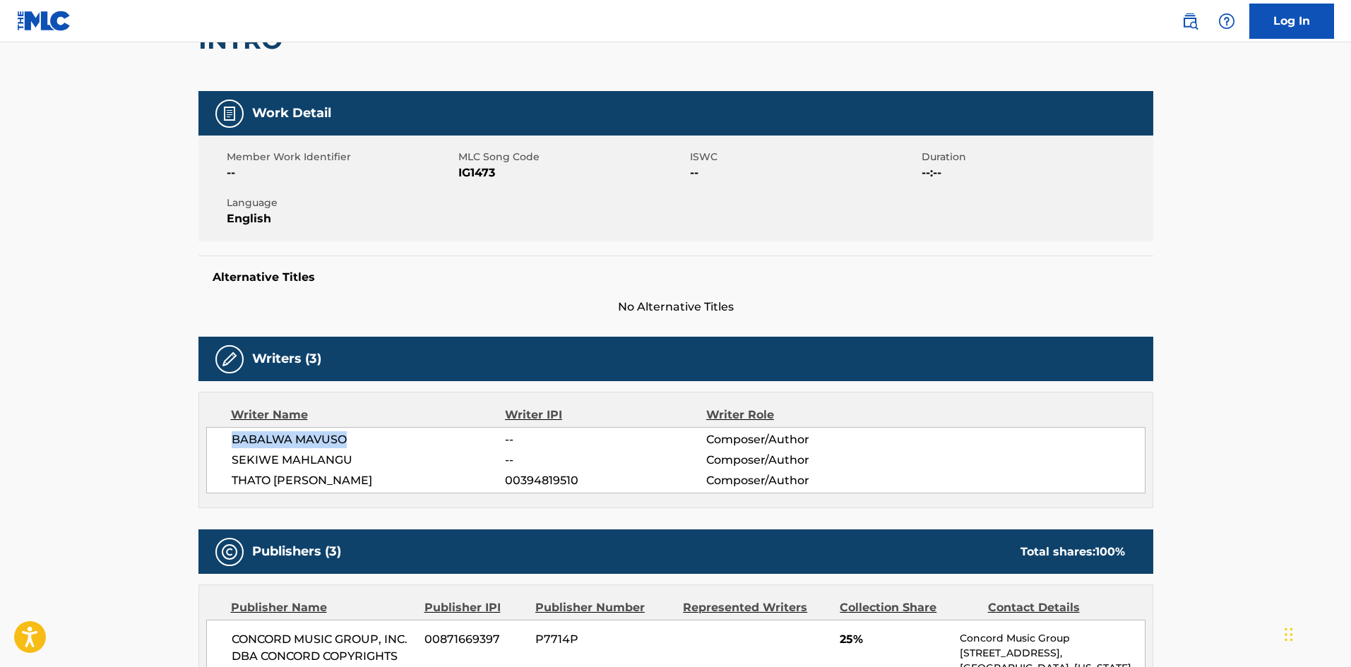 The image size is (1351, 667). Describe the element at coordinates (1190, 21) in the screenshot. I see `a: Public Search` at that location.